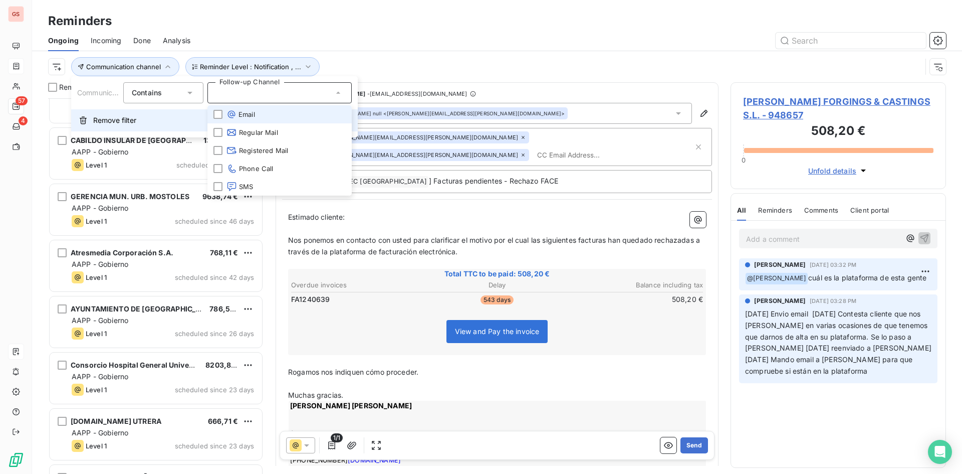 Image resolution: width=962 pixels, height=474 pixels. Describe the element at coordinates (257, 150) in the screenshot. I see `span: Registered Mail` at that location.